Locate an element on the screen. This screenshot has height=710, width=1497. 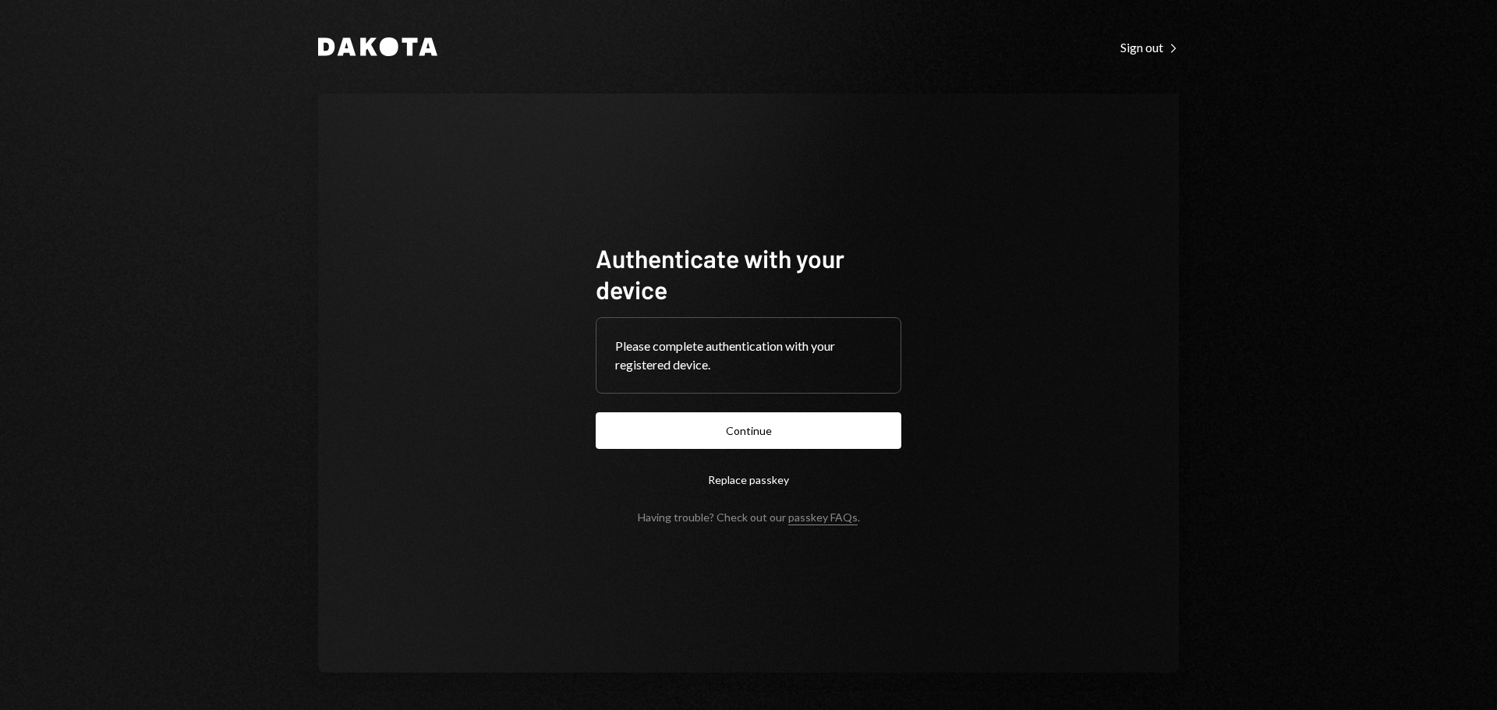
button: Continue is located at coordinates (749, 430).